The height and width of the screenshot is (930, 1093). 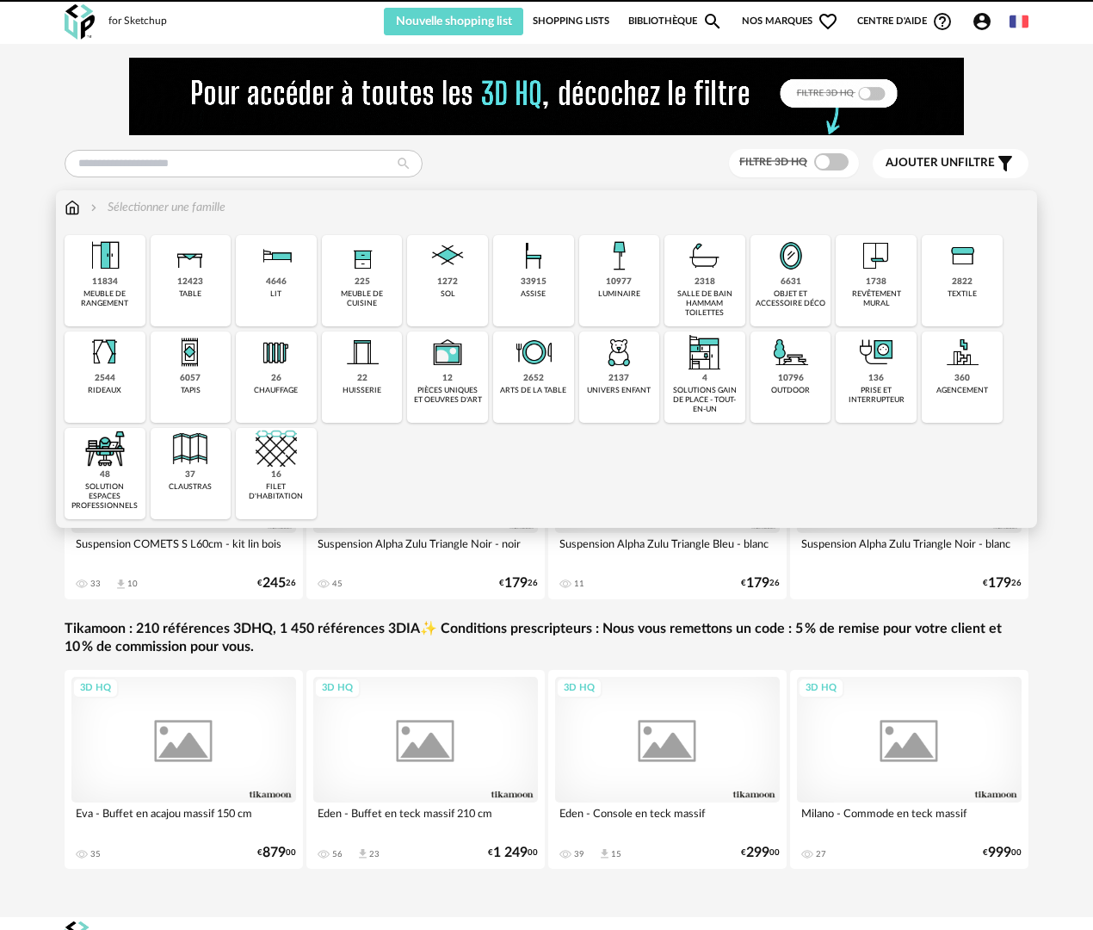 What do you see at coordinates (821, 854) in the screenshot?
I see `div: 27` at bounding box center [821, 854].